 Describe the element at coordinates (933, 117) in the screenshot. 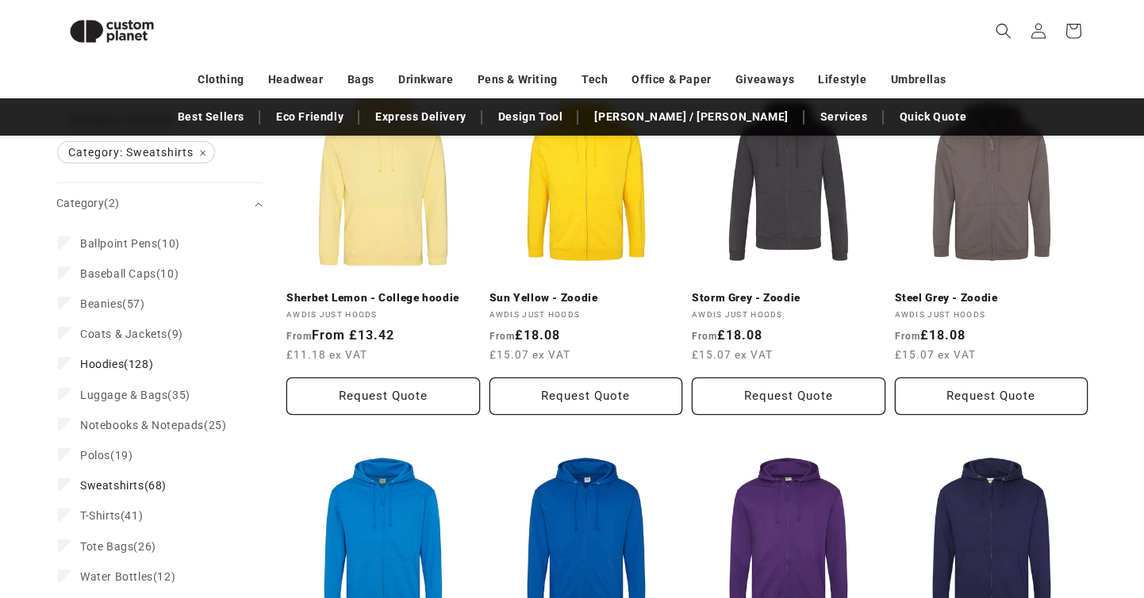

I see `a: Quick Quote` at that location.